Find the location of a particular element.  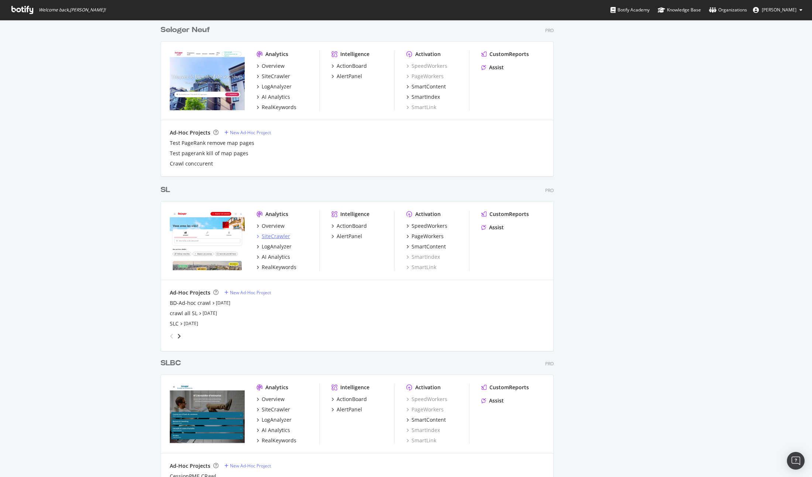

a: BD-Ad-hoc crawl is located at coordinates (190, 303).